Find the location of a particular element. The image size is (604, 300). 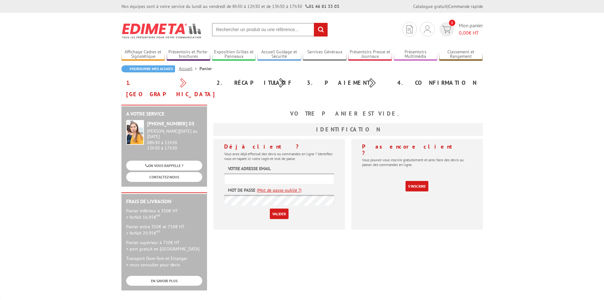

h4: Déjà client ? is located at coordinates (279, 146).